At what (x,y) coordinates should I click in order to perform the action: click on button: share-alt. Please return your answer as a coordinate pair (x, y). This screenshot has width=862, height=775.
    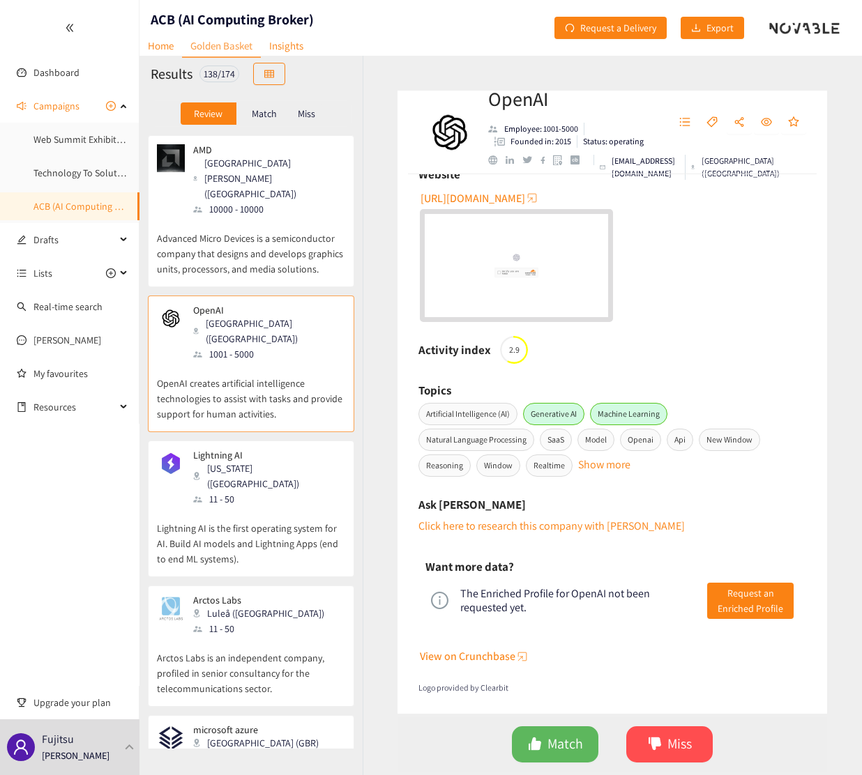
    Looking at the image, I should click on (739, 123).